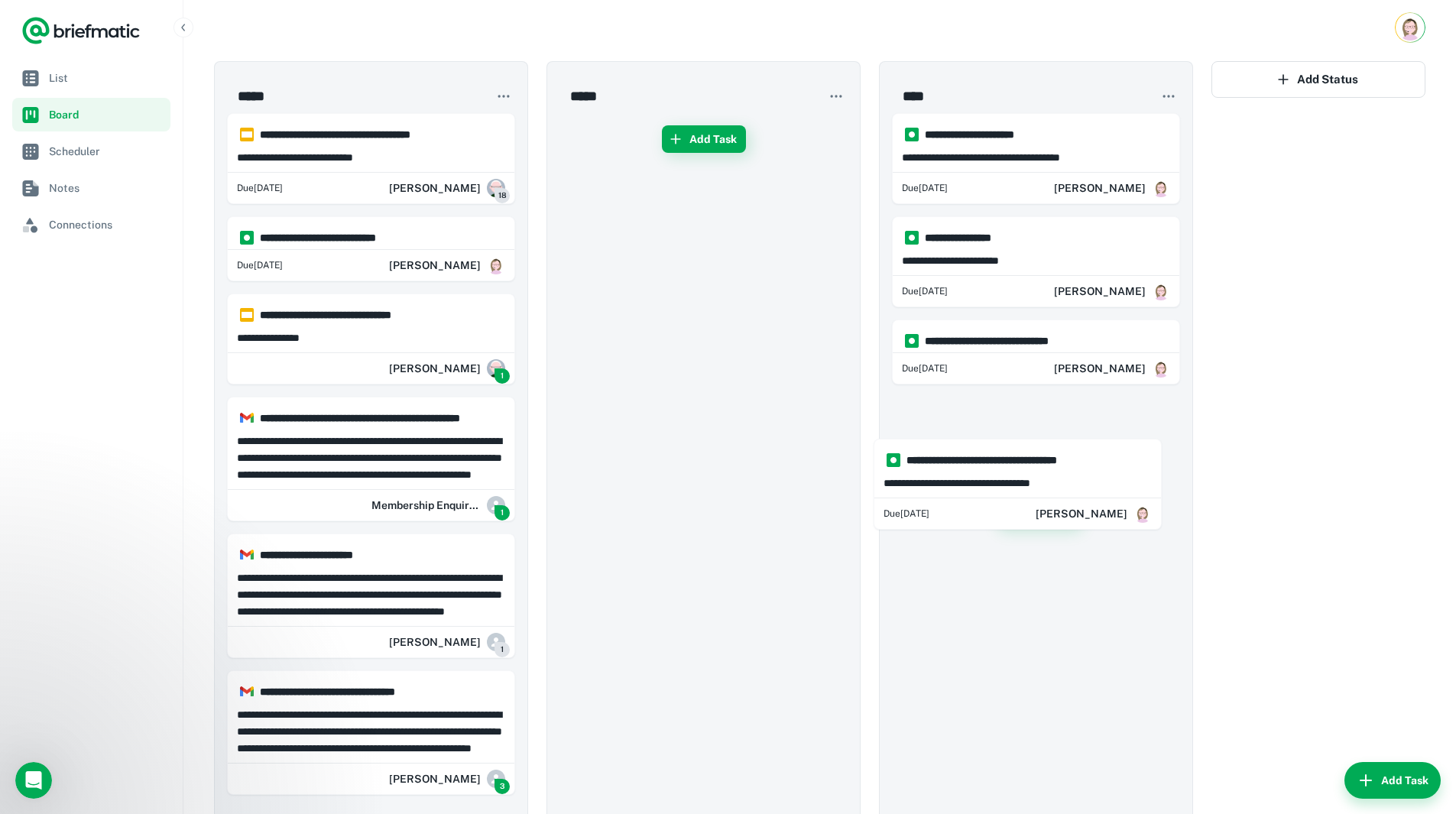 The height and width of the screenshot is (814, 1456). I want to click on a: Logo, so click(81, 31).